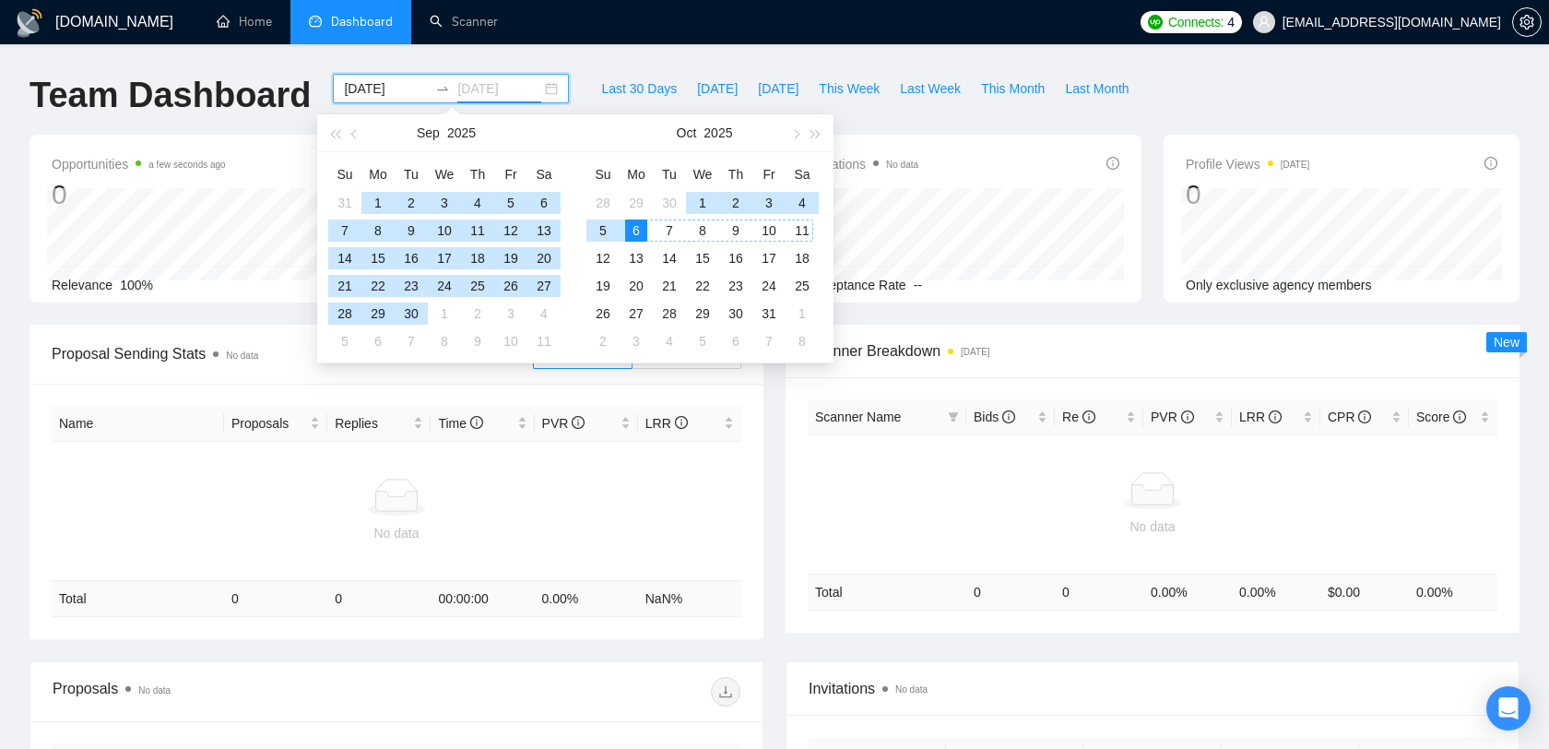 The height and width of the screenshot is (749, 1549). What do you see at coordinates (603, 286) in the screenshot?
I see `td: 2025-10-19` at bounding box center [603, 286].